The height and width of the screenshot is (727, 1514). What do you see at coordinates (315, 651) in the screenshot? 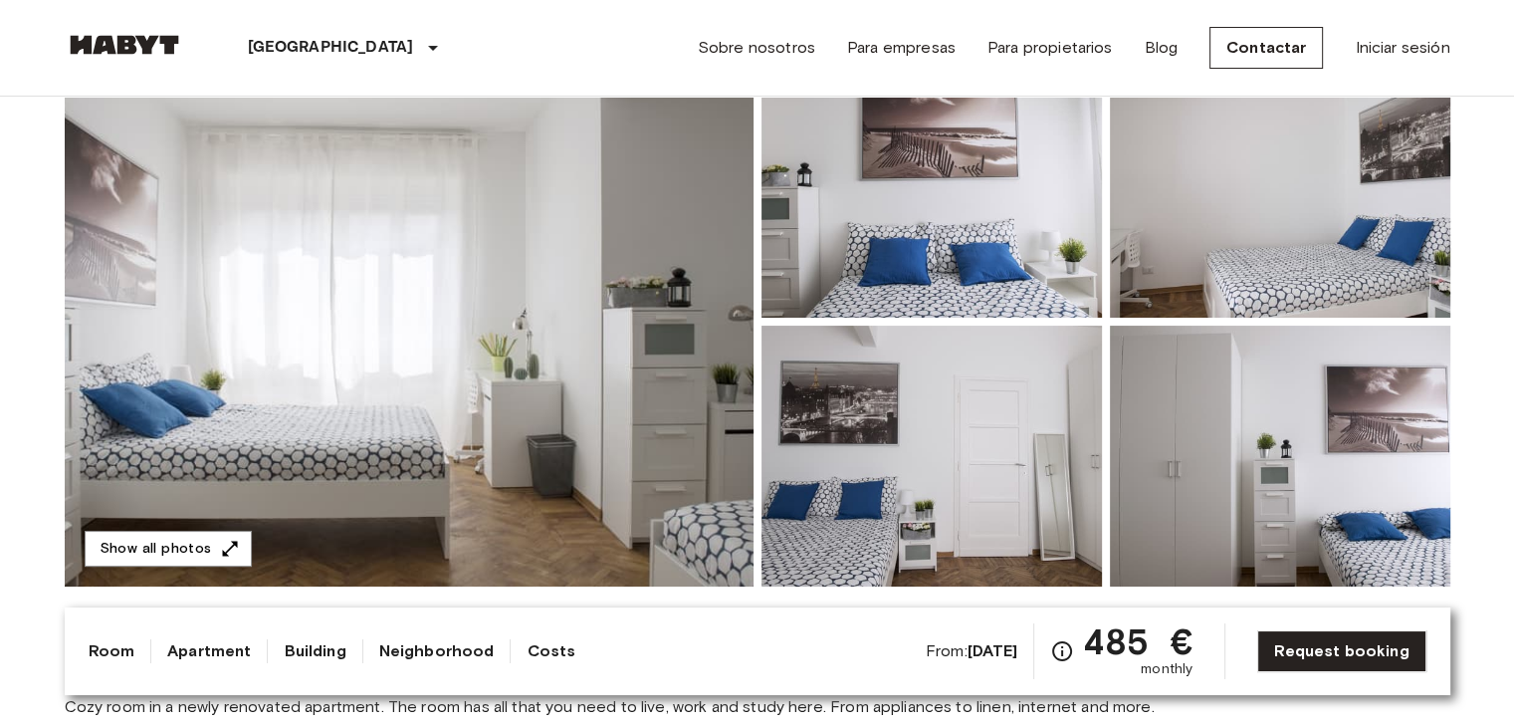
I see `a: Building` at bounding box center [315, 651].